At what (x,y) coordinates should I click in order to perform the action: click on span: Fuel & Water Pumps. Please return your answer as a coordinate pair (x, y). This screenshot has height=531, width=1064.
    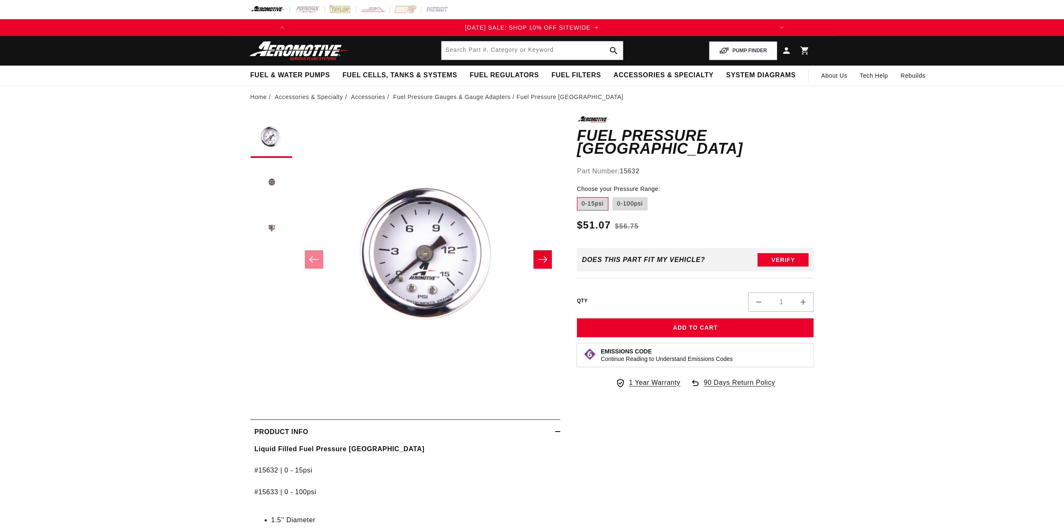
    Looking at the image, I should click on (290, 75).